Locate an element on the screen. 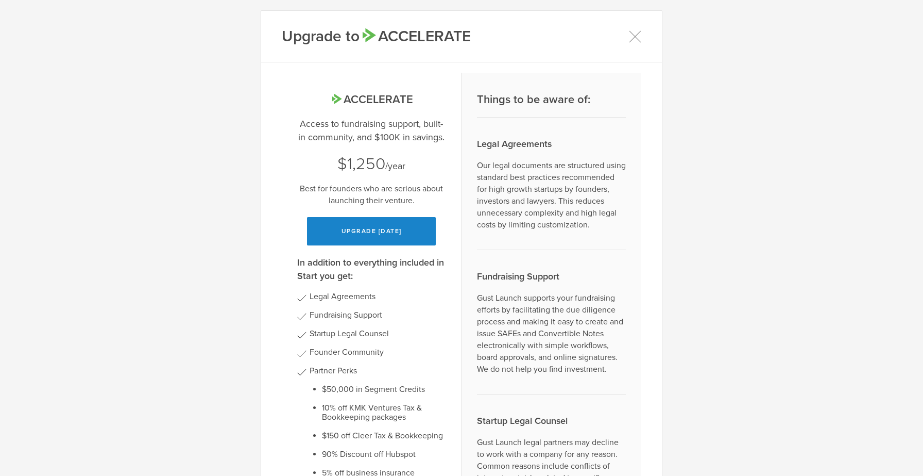 The height and width of the screenshot is (476, 923). h3: In addition to everything included in Start you get: is located at coordinates (372, 269).